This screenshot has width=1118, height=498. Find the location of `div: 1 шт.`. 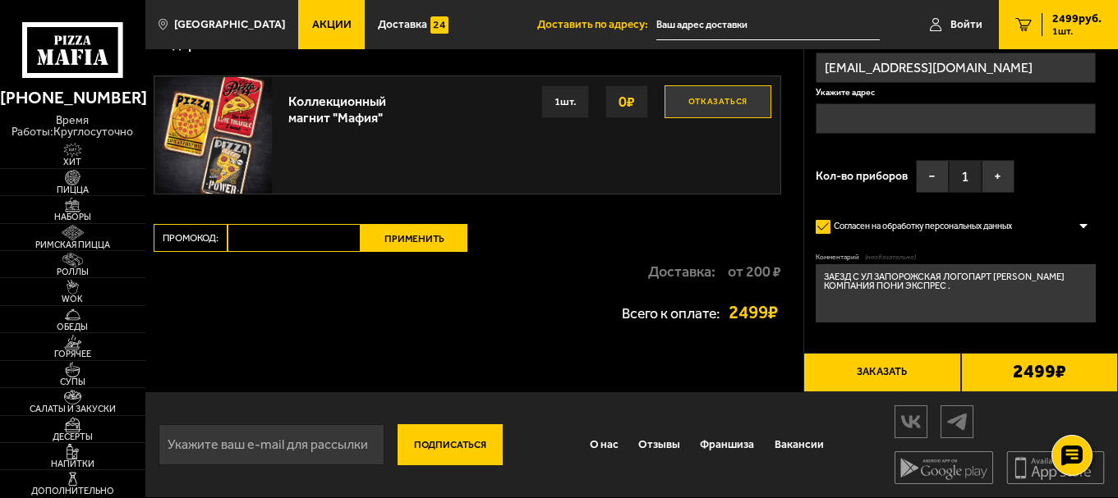

div: 1 шт. is located at coordinates (565, 102).